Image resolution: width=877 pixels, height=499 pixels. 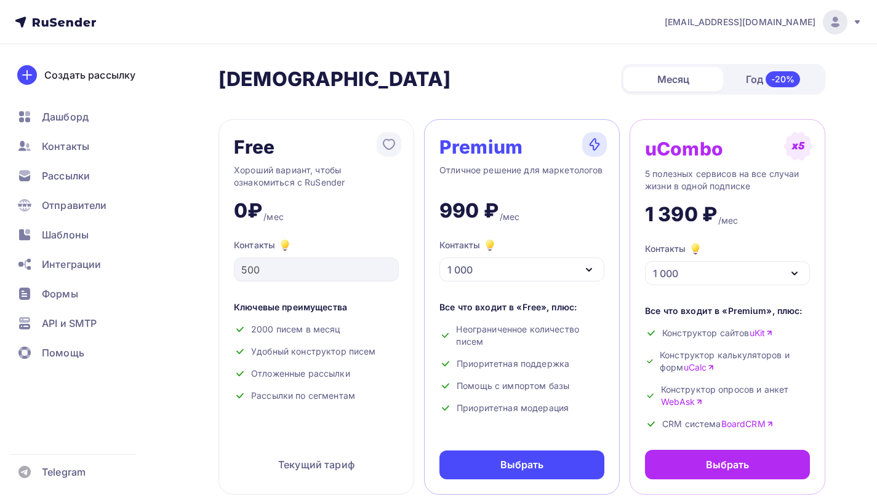 I want to click on div: 5 полезных сервисов на все случаи жизни в одной подписке, so click(x=727, y=180).